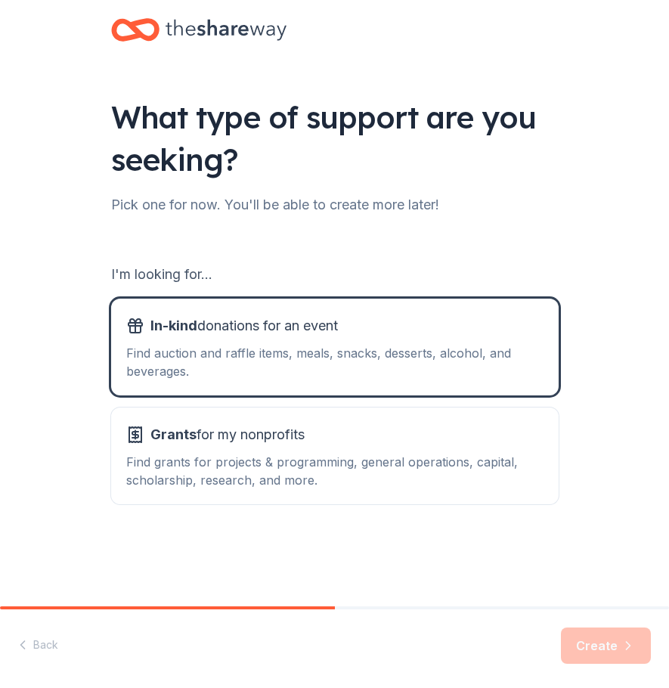  I want to click on button: In-kinddonations for an eventFind auction and raffle items, meals, snacks, desserts, alcohol, and..., so click(335, 347).